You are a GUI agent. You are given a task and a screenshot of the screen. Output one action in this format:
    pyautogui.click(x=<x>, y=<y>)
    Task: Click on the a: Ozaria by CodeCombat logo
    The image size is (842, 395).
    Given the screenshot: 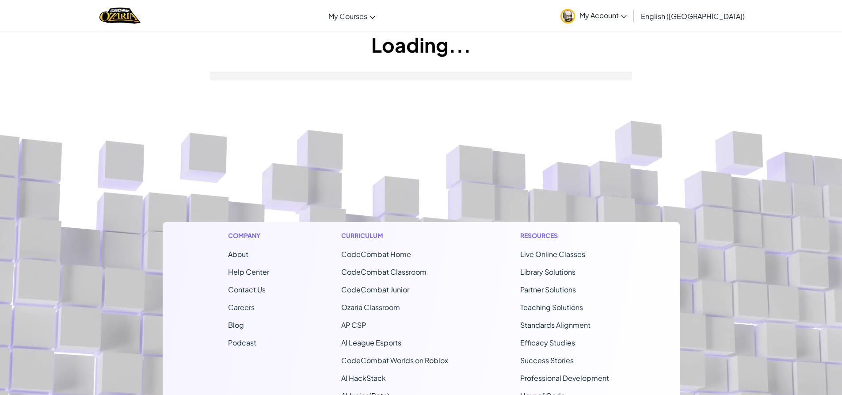 What is the action you would take?
    pyautogui.click(x=120, y=15)
    